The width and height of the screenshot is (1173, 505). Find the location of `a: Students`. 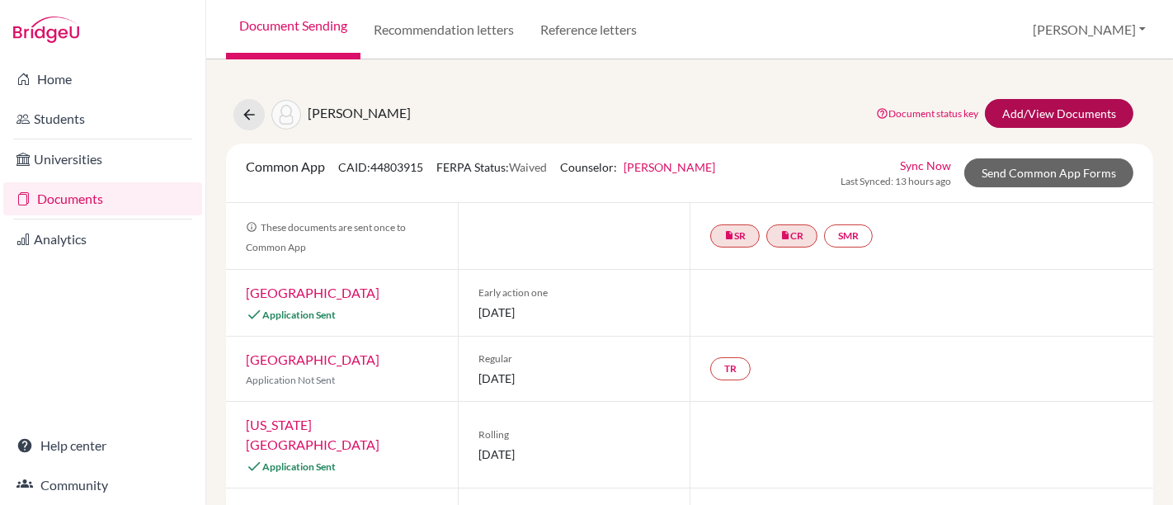

a: Students is located at coordinates (102, 119).